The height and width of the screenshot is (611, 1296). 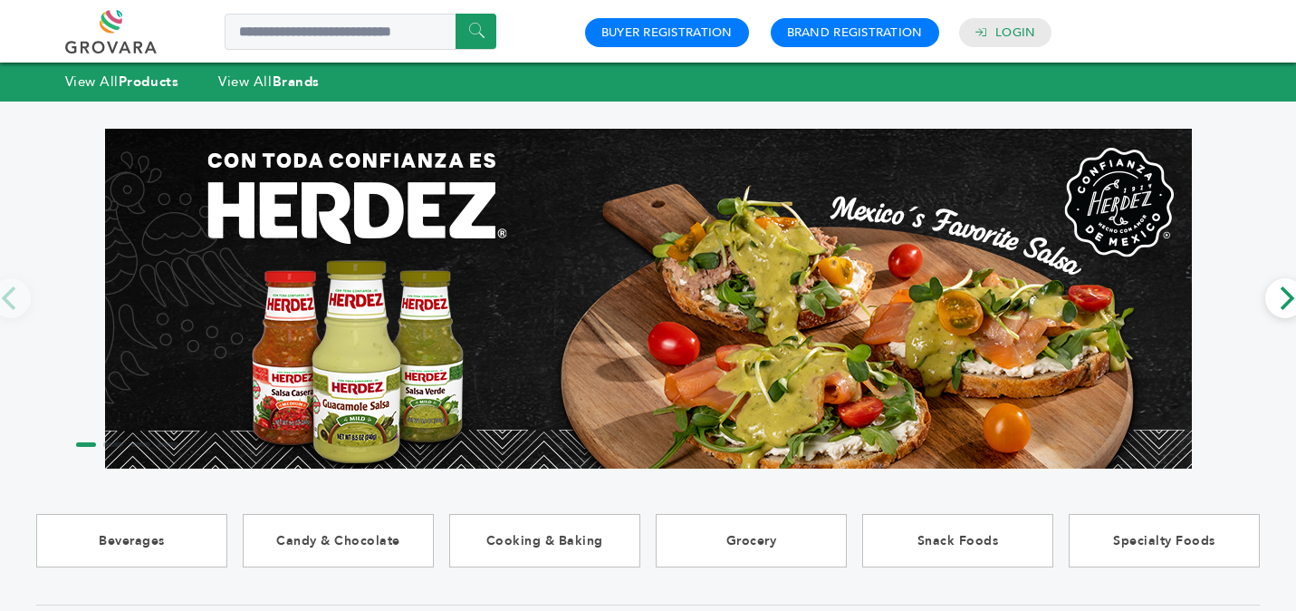 What do you see at coordinates (296, 82) in the screenshot?
I see `strong: Brands` at bounding box center [296, 82].